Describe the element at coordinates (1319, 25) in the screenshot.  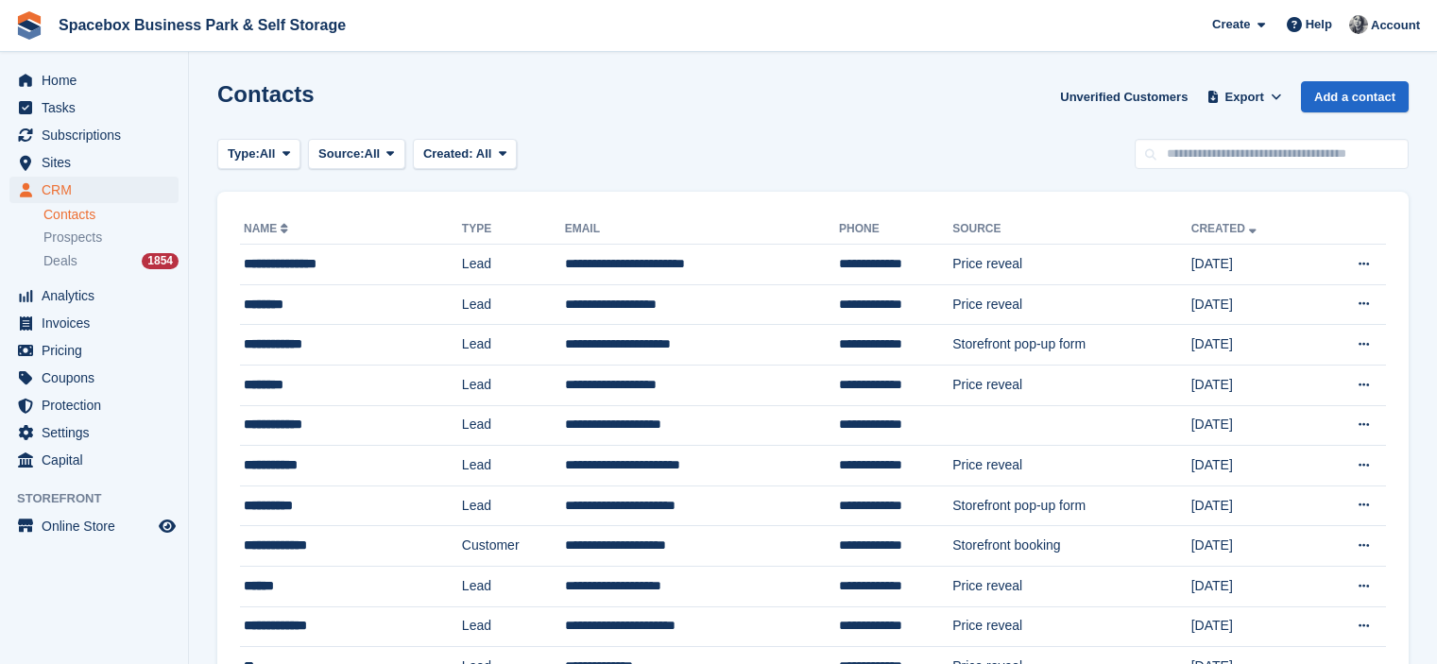
I see `span: Help` at that location.